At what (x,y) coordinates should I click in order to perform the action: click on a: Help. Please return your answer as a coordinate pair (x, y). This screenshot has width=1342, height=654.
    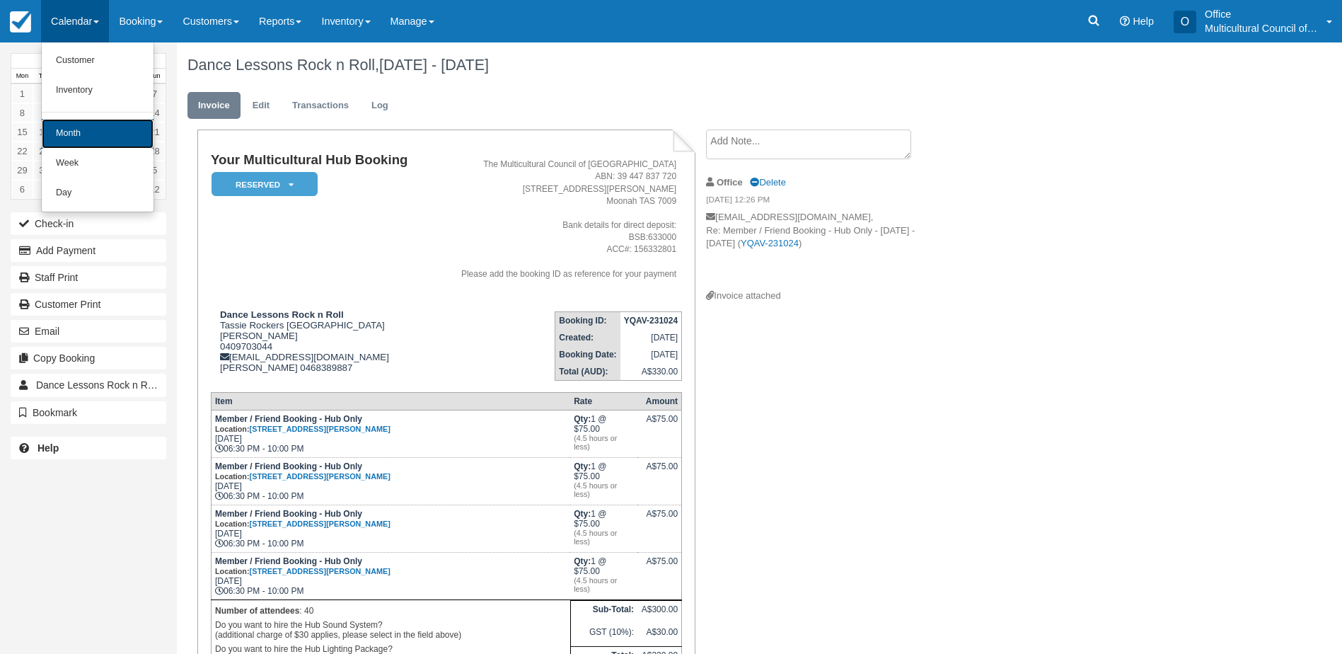
    Looking at the image, I should click on (88, 448).